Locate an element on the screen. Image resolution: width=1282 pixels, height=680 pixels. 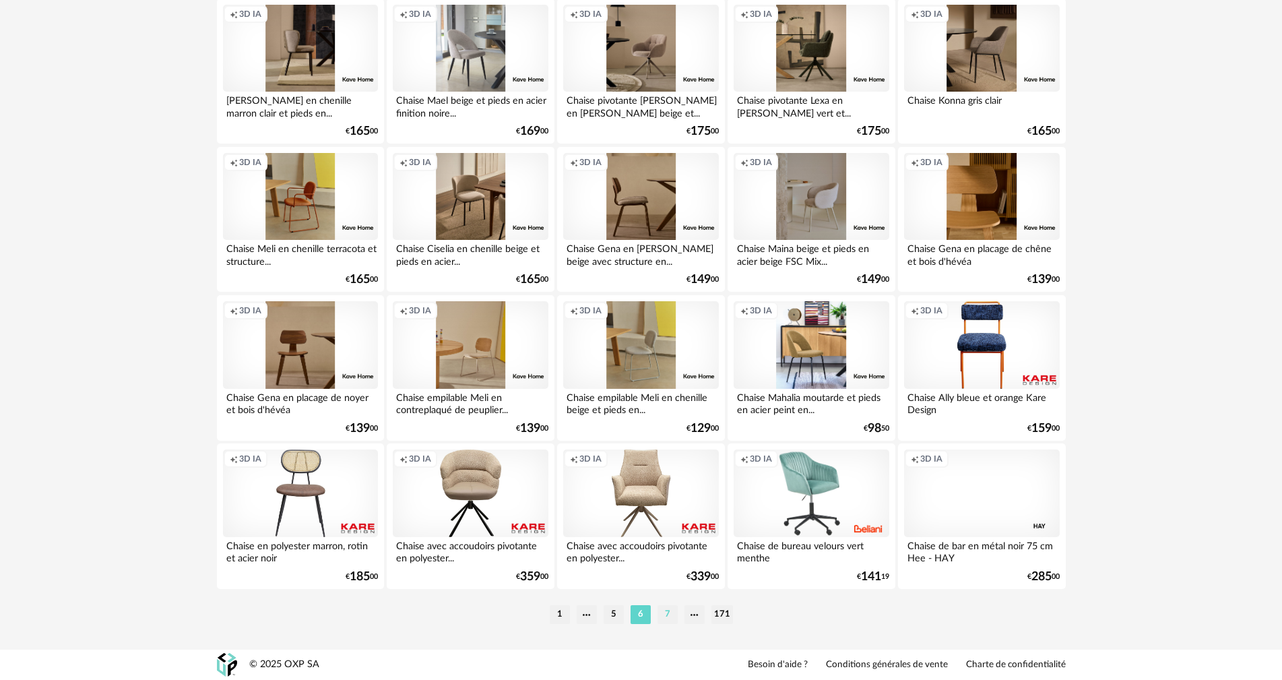
div: Chaise en polyester marron, rotin et acier noir is located at coordinates (301, 551).